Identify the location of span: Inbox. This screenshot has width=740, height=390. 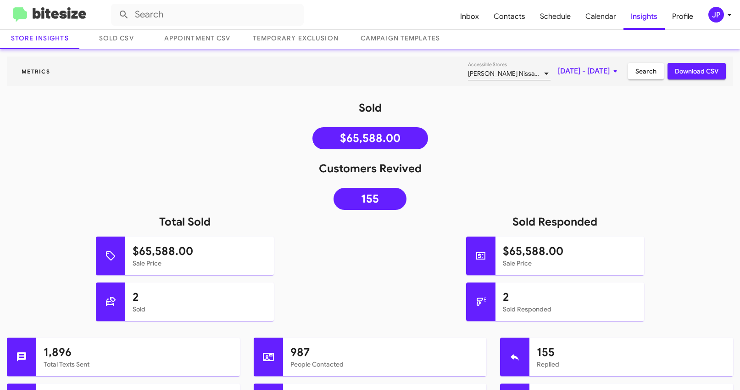
(469, 17).